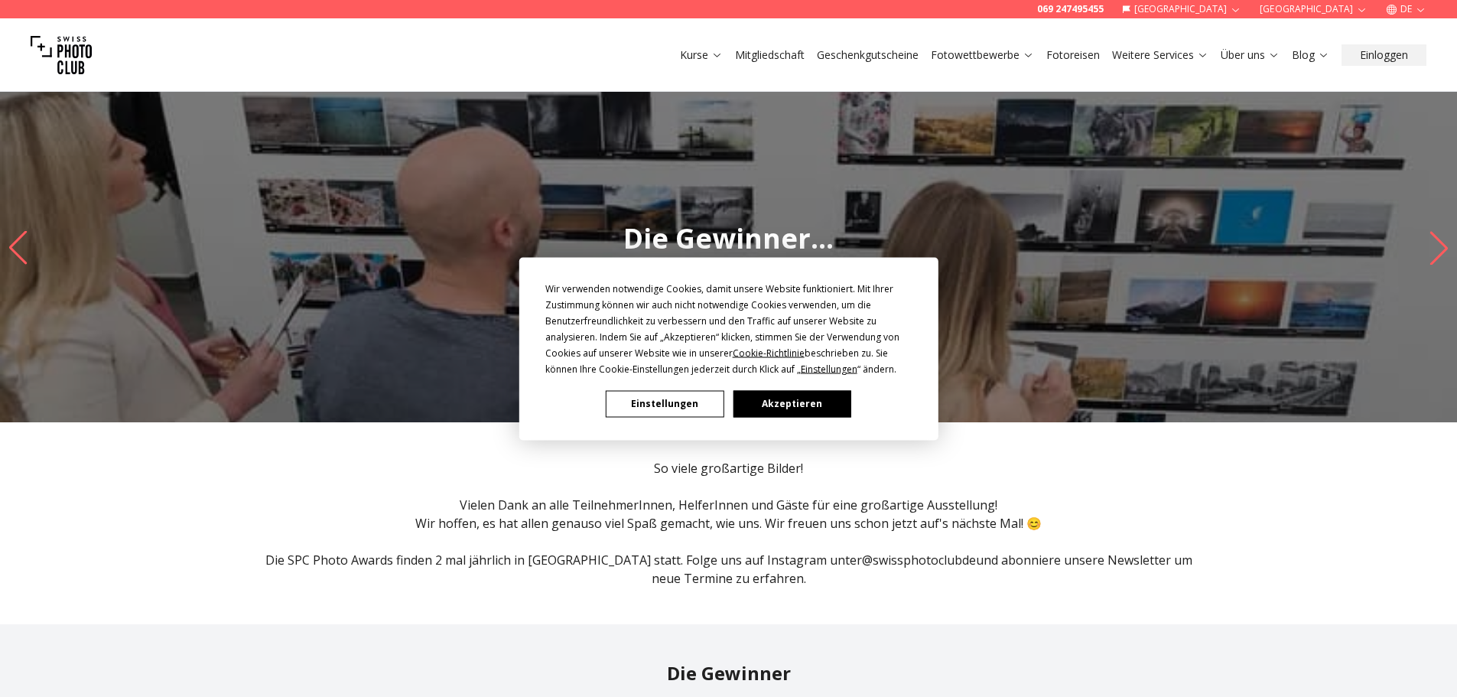 This screenshot has width=1457, height=697. Describe the element at coordinates (768, 352) in the screenshot. I see `span: Cookie-Richtlinie` at that location.